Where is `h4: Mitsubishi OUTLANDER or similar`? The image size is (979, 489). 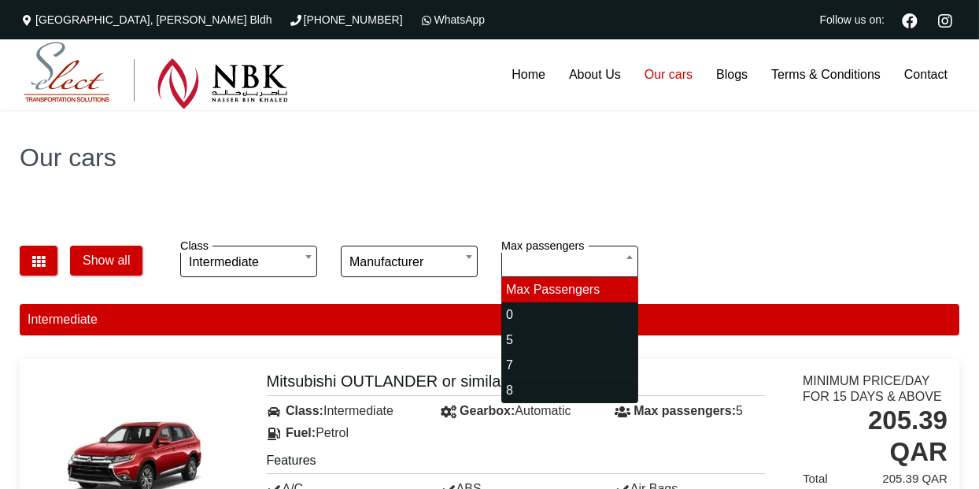
h4: Mitsubishi OUTLANDER or similar is located at coordinates (516, 383).